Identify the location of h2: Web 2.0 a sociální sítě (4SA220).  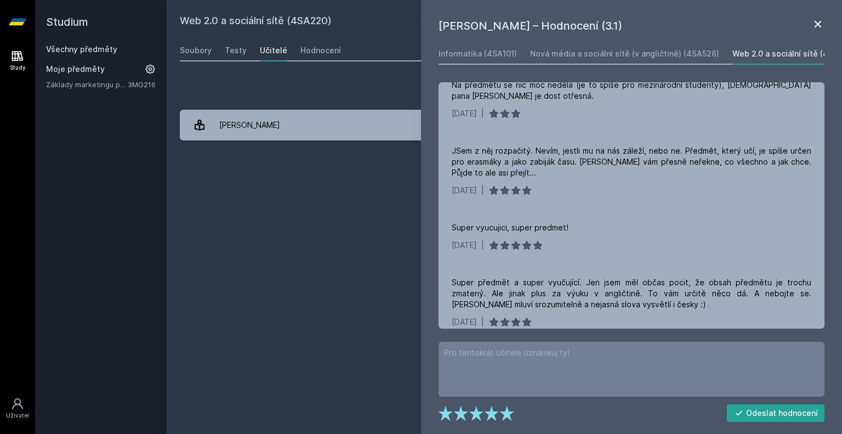
(443, 22).